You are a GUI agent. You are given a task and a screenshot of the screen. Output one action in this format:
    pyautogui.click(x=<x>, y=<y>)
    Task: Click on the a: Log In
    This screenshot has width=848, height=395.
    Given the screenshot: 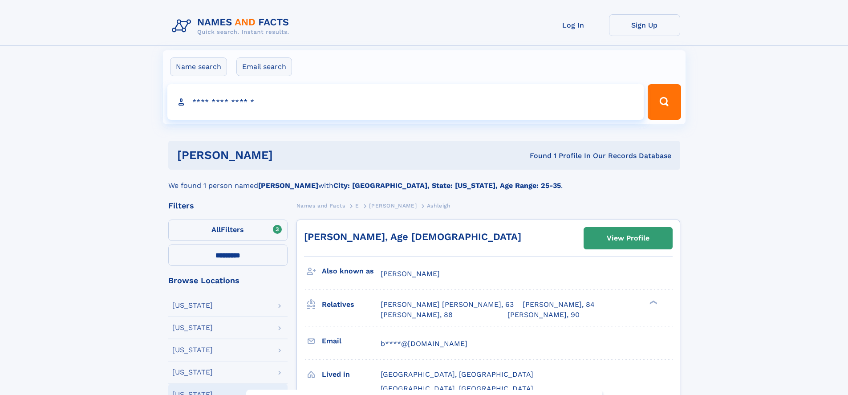 What is the action you would take?
    pyautogui.click(x=573, y=25)
    